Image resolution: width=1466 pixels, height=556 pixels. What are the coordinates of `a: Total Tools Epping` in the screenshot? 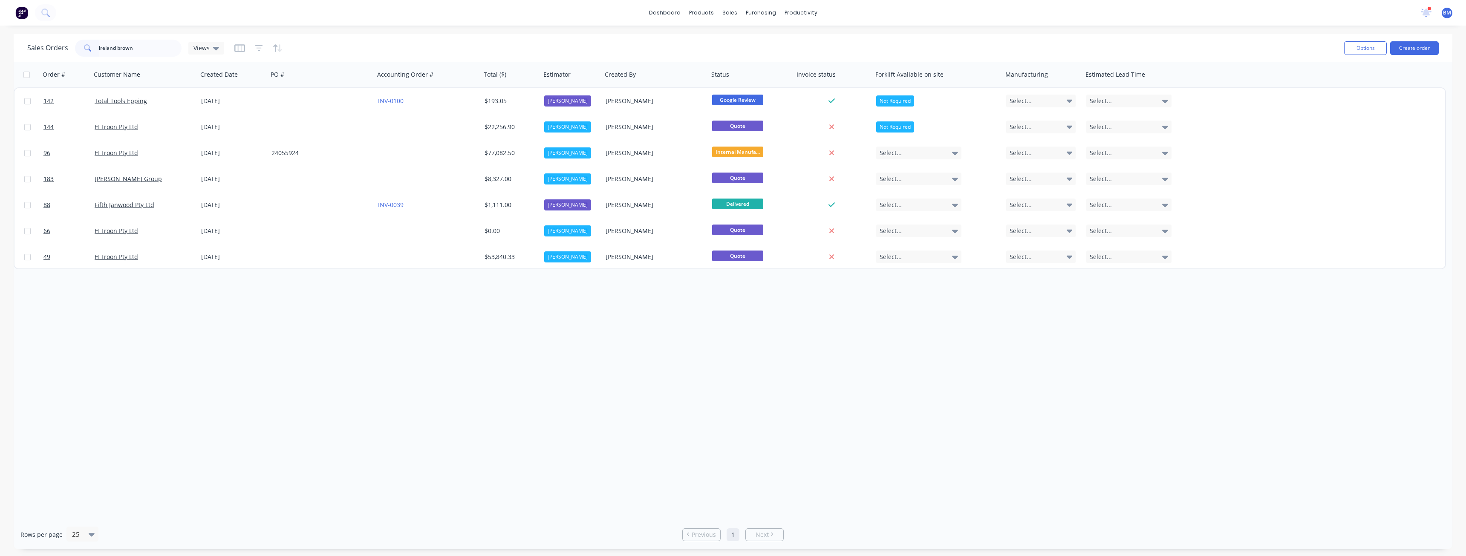 It's located at (121, 101).